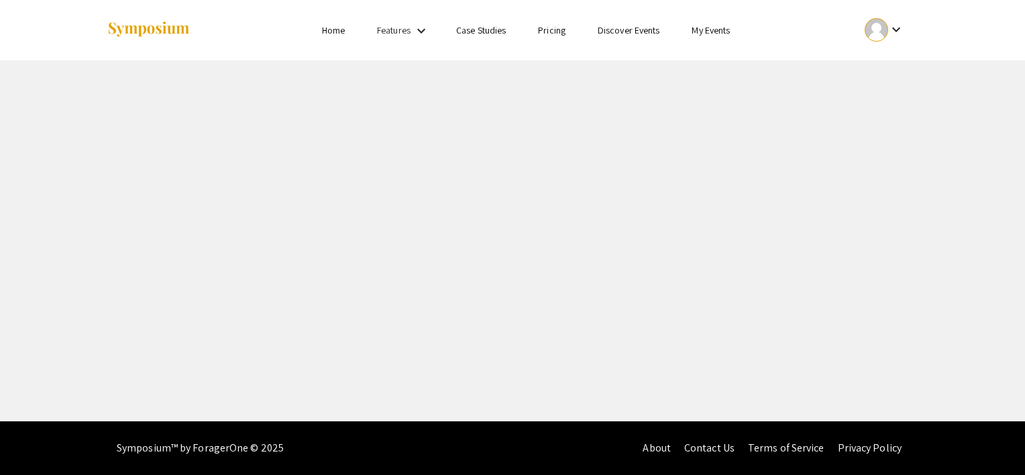 The width and height of the screenshot is (1025, 475). I want to click on a: Pricing, so click(551, 30).